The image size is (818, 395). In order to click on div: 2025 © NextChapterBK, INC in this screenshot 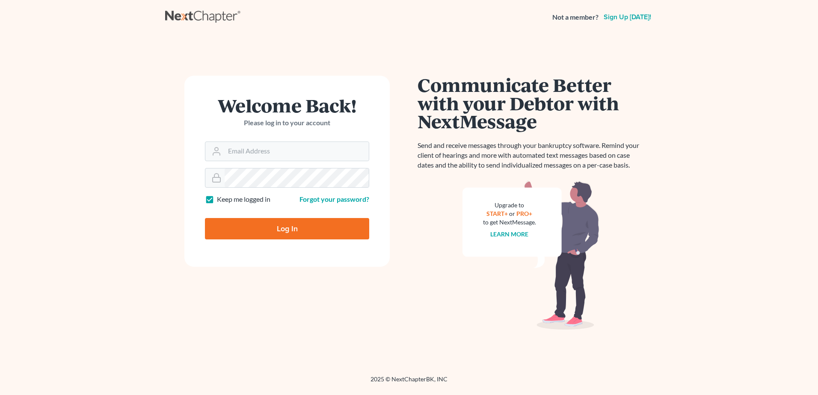, I will do `click(409, 383)`.